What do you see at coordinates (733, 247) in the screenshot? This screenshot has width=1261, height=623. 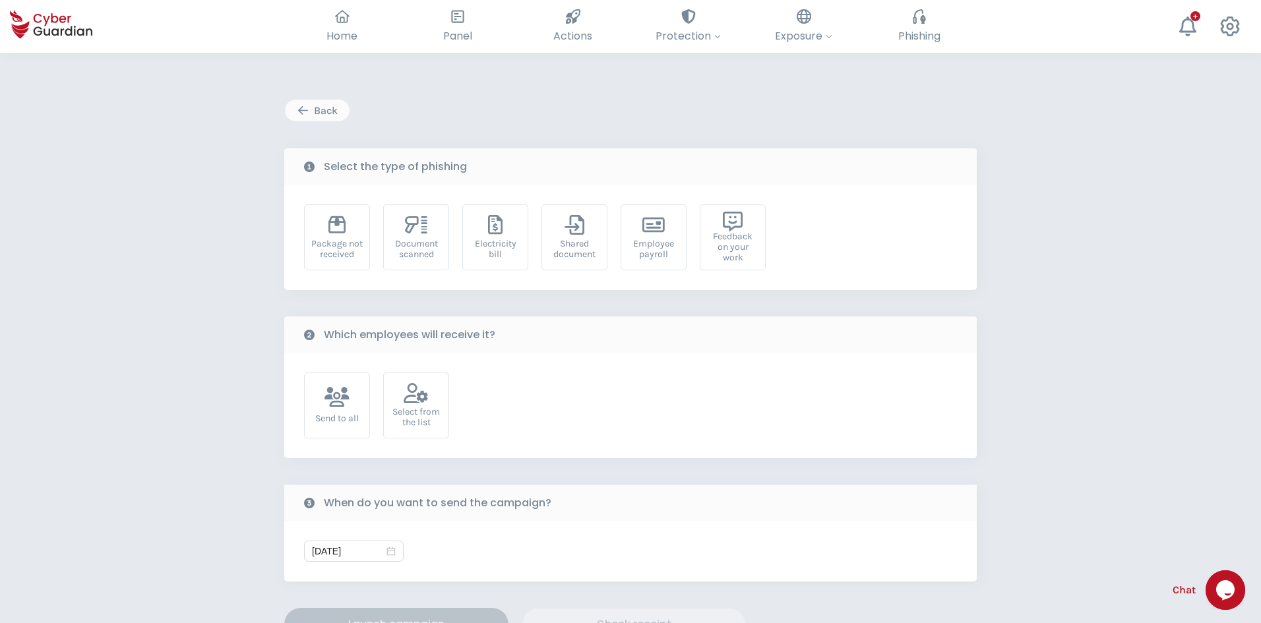 I see `div: Feedback on your work` at bounding box center [733, 247].